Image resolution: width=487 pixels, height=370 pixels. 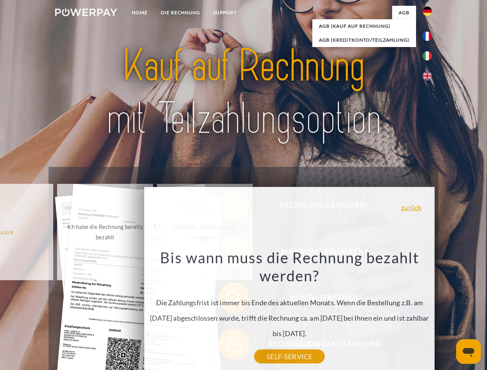 What do you see at coordinates (105, 232) in the screenshot?
I see `div: Ich habe die Rechnung bereits bezahlt` at bounding box center [105, 232].